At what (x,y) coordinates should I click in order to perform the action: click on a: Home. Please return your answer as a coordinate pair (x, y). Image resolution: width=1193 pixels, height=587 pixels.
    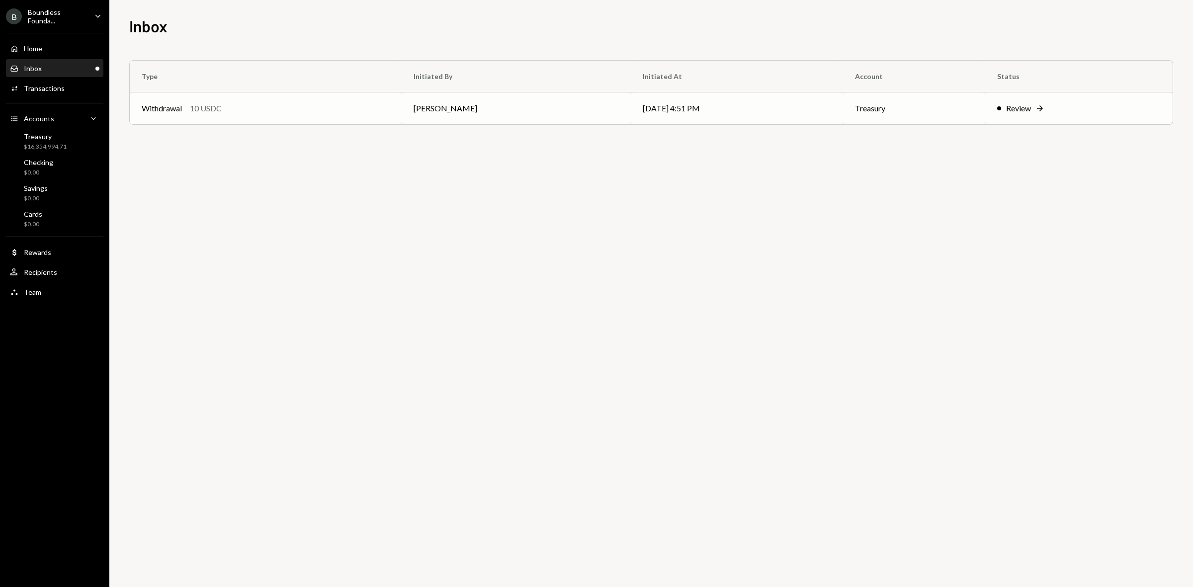
    Looking at the image, I should click on (55, 48).